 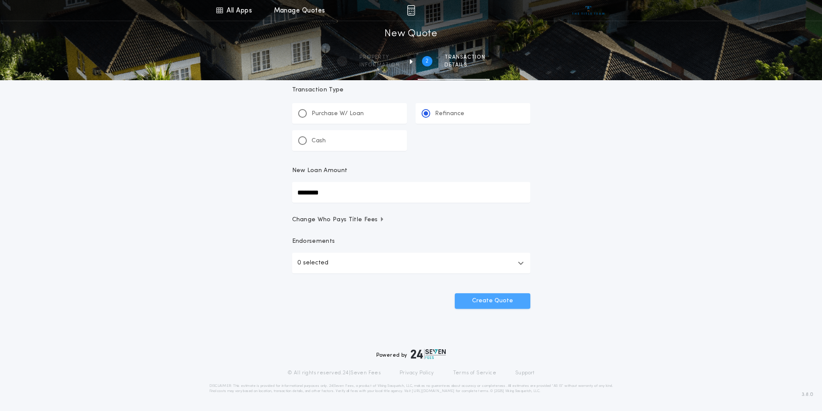 I want to click on p: DISCLAIMER: This estimate is provided for informational purposes only. 24|Seven Fees, a product o..., so click(x=411, y=389).